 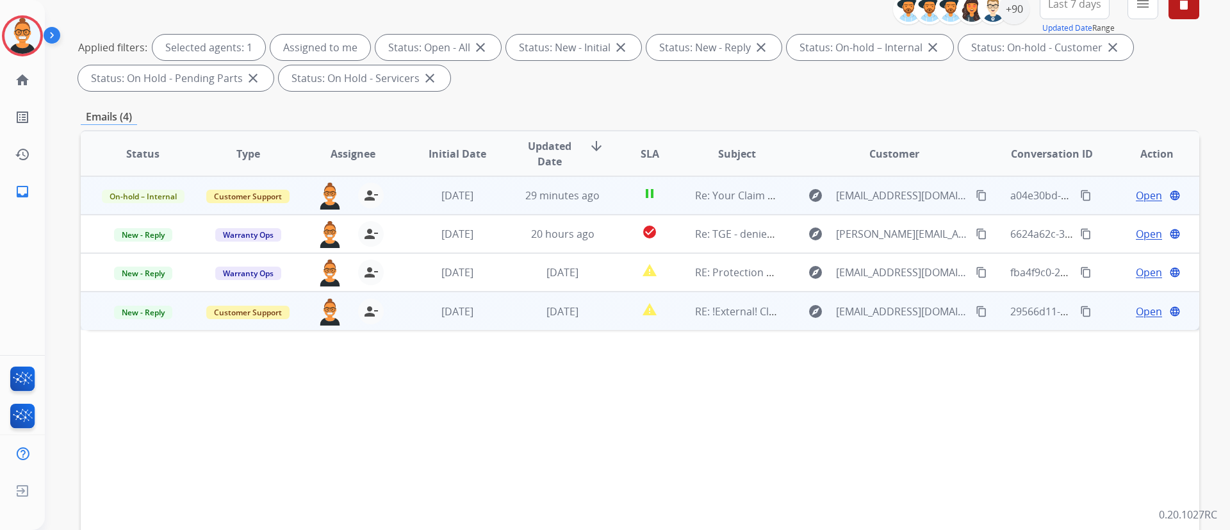 I want to click on span: Last 7 days, so click(x=1074, y=4).